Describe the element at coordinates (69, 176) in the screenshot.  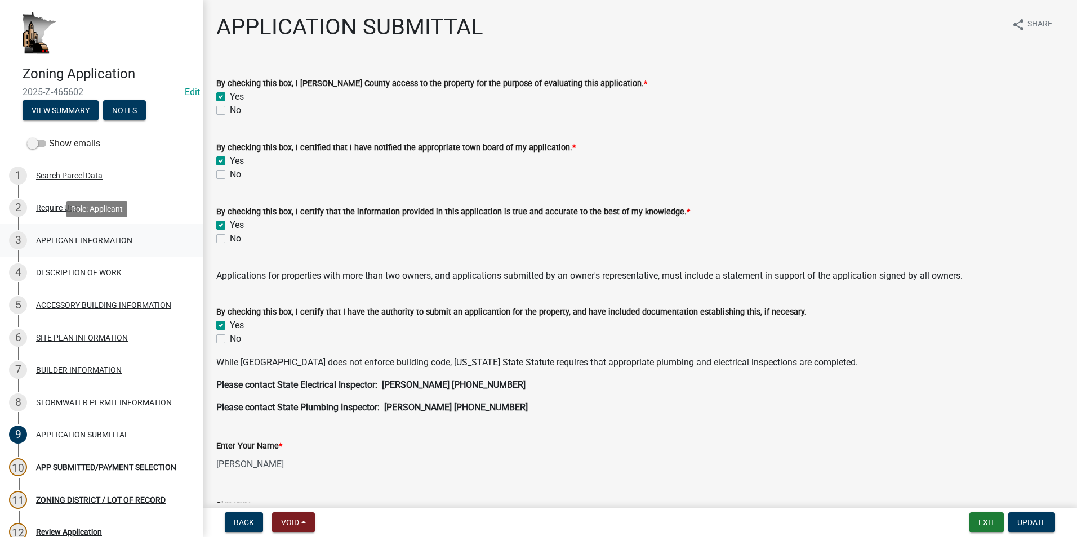
I see `div: Search Parcel Data` at that location.